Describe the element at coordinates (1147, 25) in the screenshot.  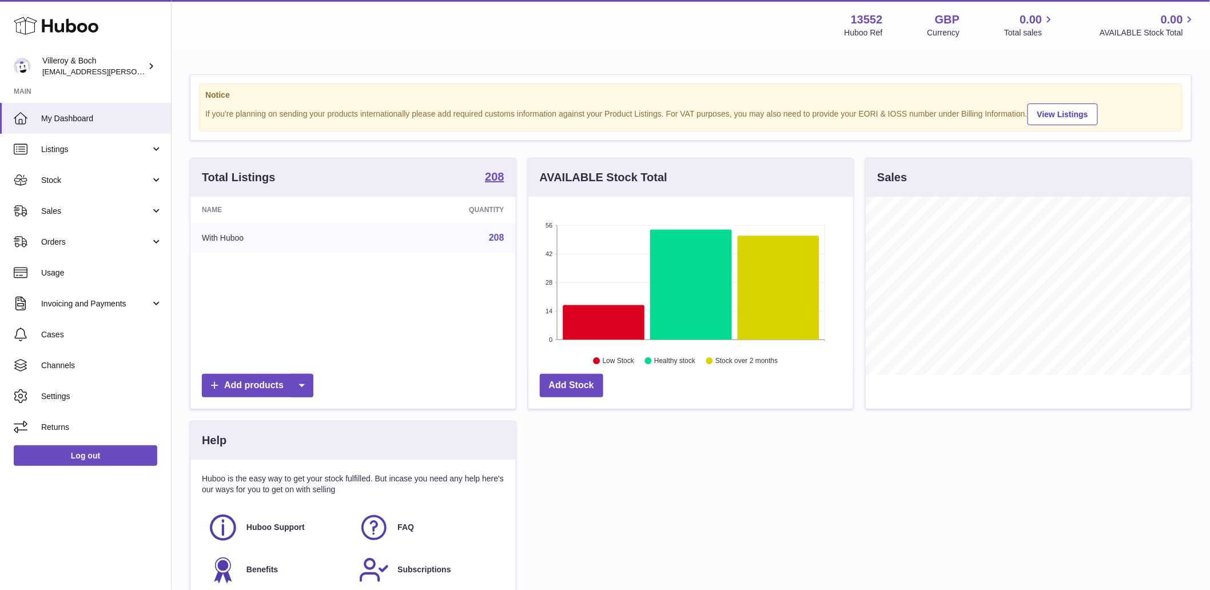
I see `a: 0.00 AVAILABLE Stock Total` at that location.